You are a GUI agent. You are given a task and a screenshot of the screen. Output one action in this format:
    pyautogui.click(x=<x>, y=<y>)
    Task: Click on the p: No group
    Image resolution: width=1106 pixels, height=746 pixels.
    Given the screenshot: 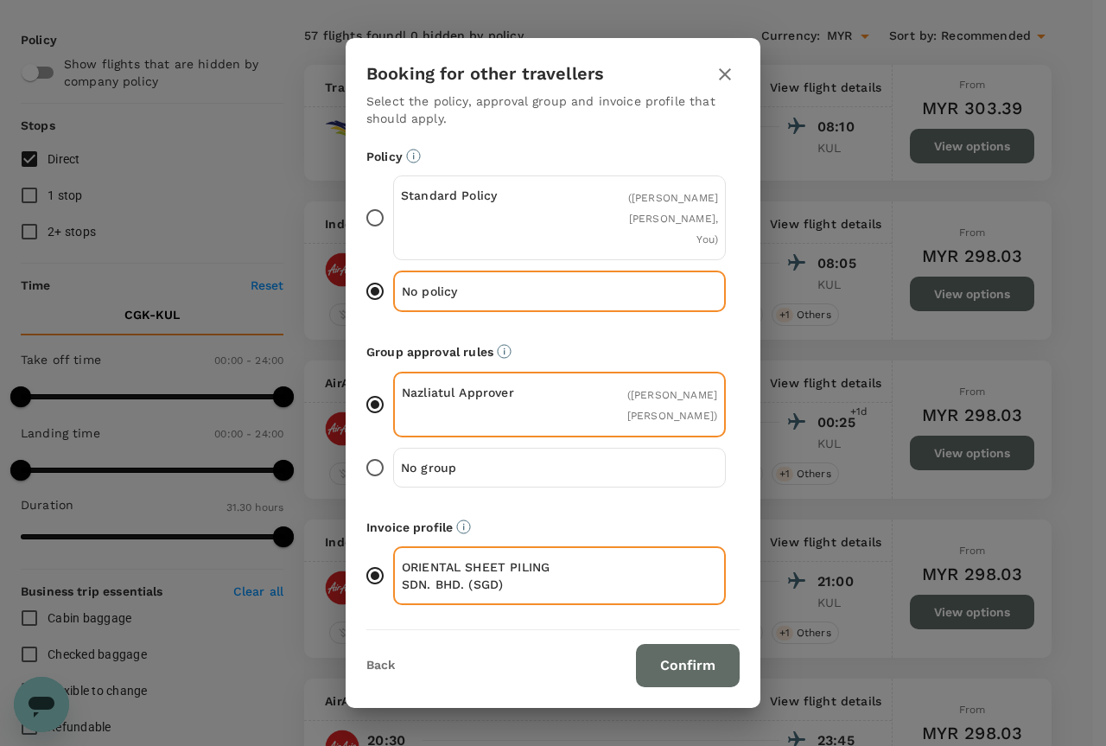 What is the action you would take?
    pyautogui.click(x=480, y=468)
    